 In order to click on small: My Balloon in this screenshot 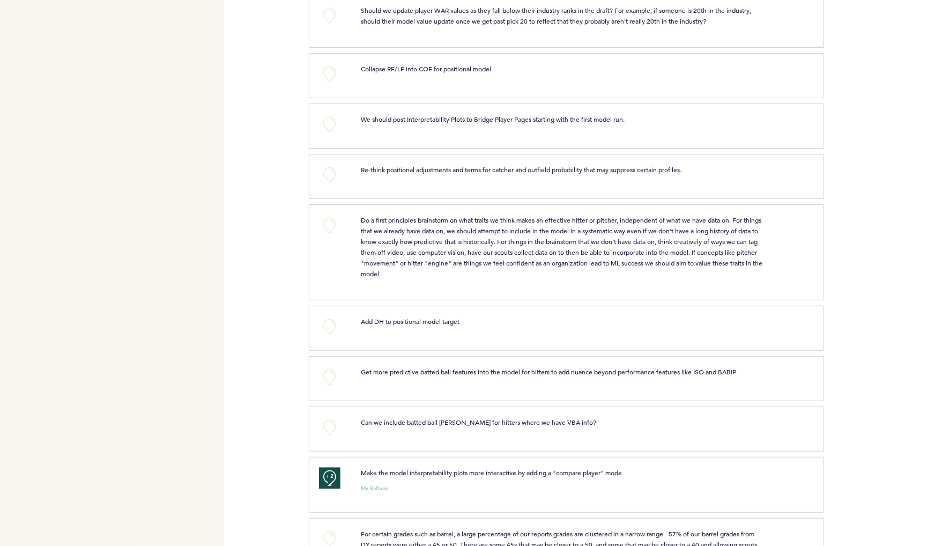, I will do `click(375, 488)`.